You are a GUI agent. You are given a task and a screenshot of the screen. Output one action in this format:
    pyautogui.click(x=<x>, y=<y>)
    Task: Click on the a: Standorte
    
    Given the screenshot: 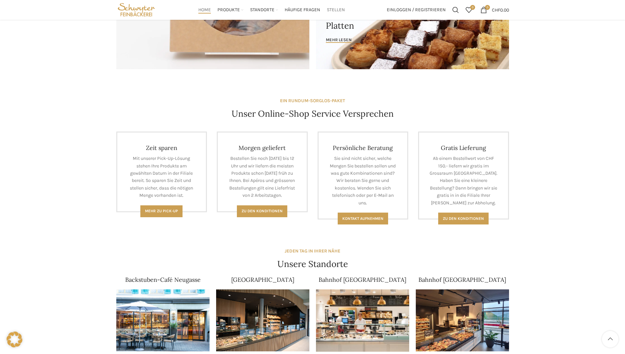 What is the action you would take?
    pyautogui.click(x=264, y=10)
    